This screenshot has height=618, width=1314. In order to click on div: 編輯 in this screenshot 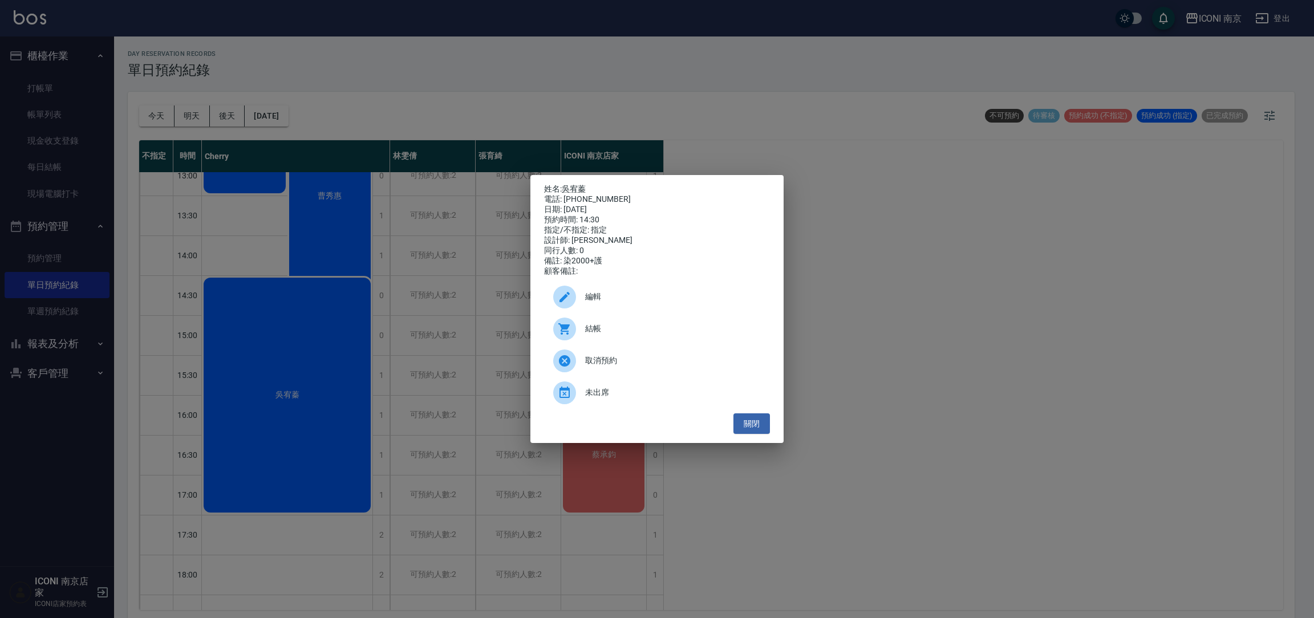, I will do `click(657, 297)`.